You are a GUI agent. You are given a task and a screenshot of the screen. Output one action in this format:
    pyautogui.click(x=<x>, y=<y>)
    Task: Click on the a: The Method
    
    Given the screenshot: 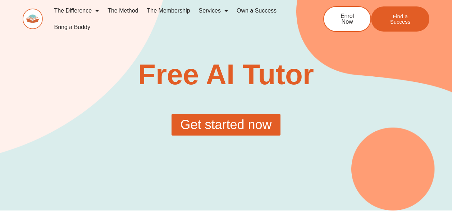 What is the action you would take?
    pyautogui.click(x=122, y=11)
    